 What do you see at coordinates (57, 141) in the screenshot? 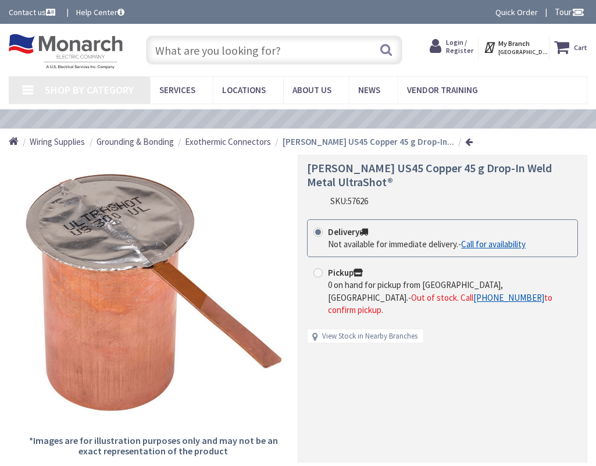
I see `a: Wiring Supplies` at bounding box center [57, 141].